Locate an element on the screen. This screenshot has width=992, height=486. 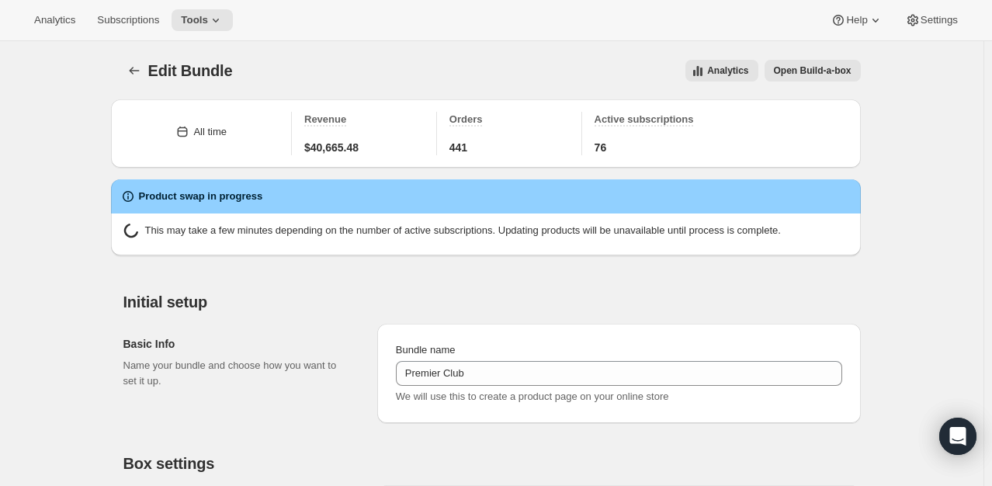
button: Bundles is located at coordinates (134, 71).